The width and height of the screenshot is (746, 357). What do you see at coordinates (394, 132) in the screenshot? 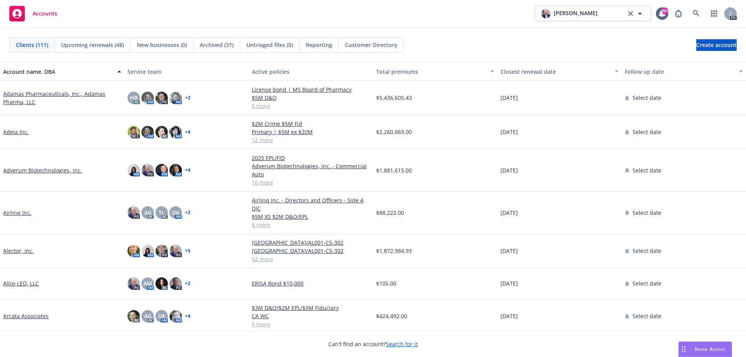
I see `span: $2,260,869.00` at bounding box center [394, 132].